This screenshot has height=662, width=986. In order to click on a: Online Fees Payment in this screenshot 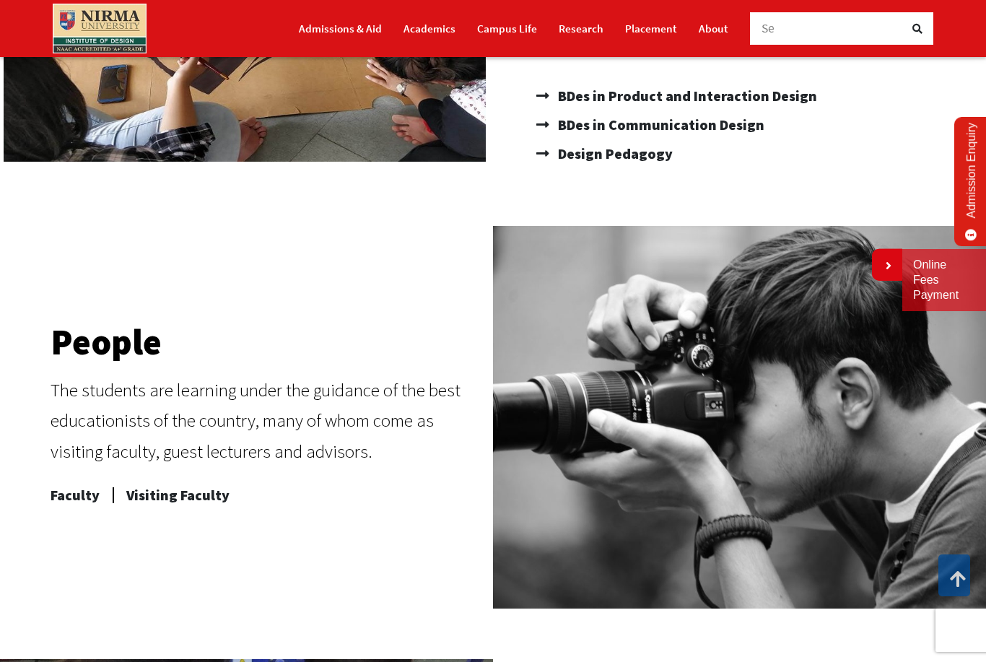, I will do `click(944, 280)`.